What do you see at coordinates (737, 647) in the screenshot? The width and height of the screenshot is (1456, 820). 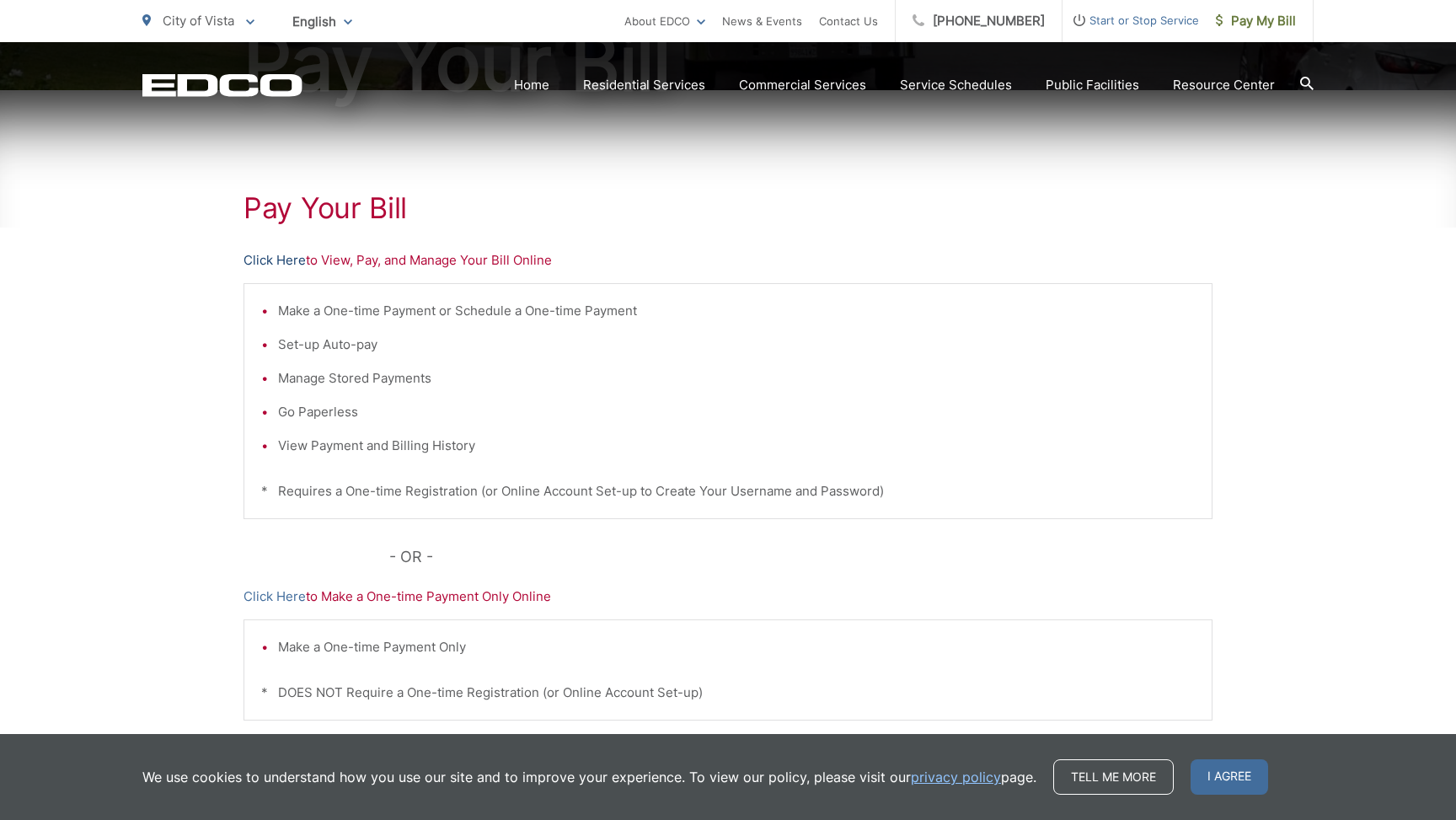 I see `li: Make a One-time Payment Only` at bounding box center [737, 647].